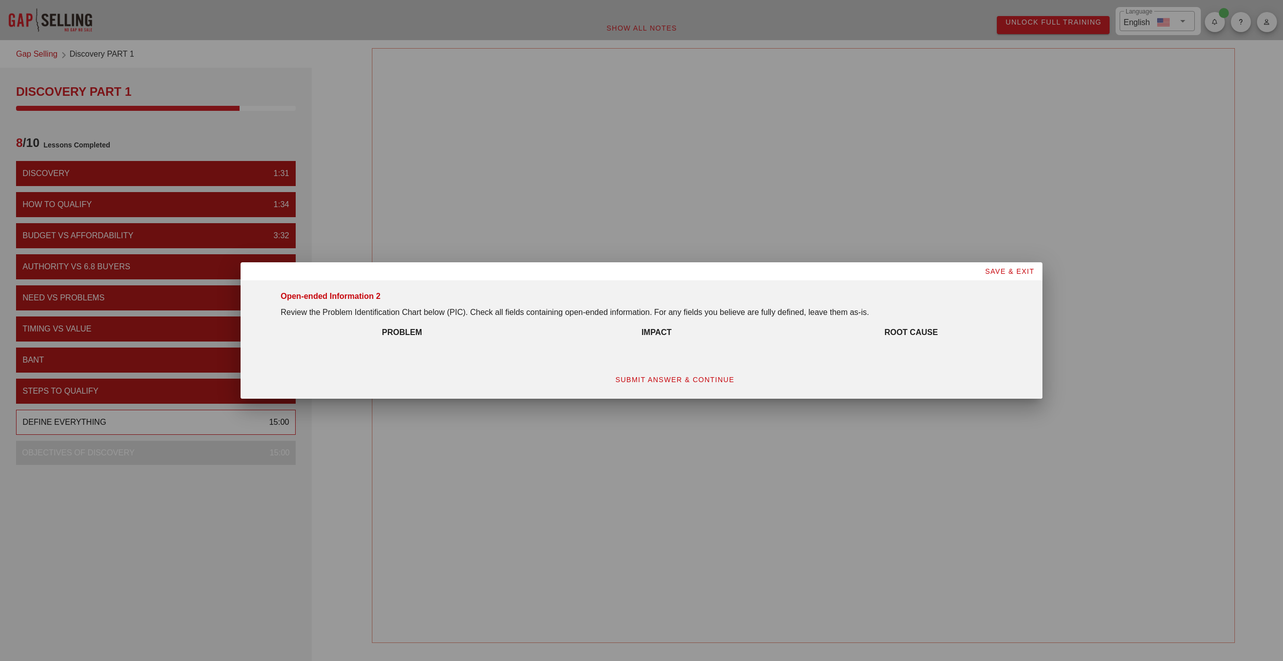 The height and width of the screenshot is (661, 1283). Describe the element at coordinates (675, 380) in the screenshot. I see `span: SUBMIT ANSWER & CONTINUE` at that location.